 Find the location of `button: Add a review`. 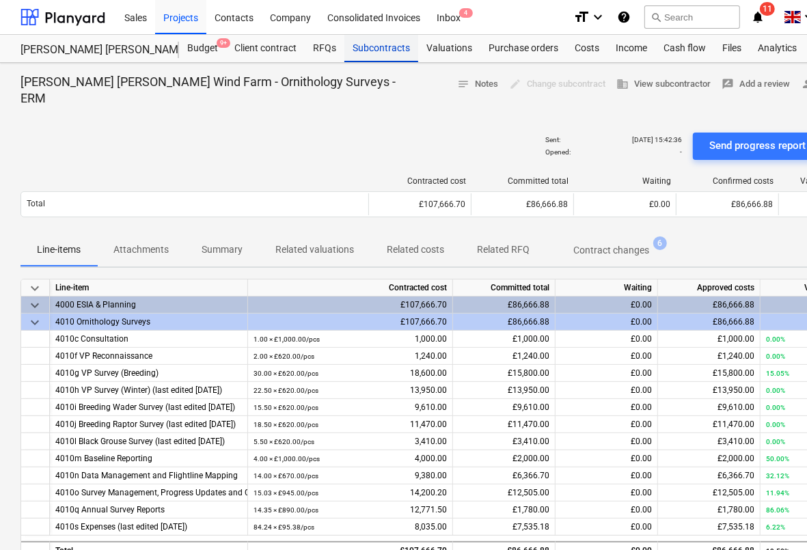

button: Add a review is located at coordinates (755, 84).